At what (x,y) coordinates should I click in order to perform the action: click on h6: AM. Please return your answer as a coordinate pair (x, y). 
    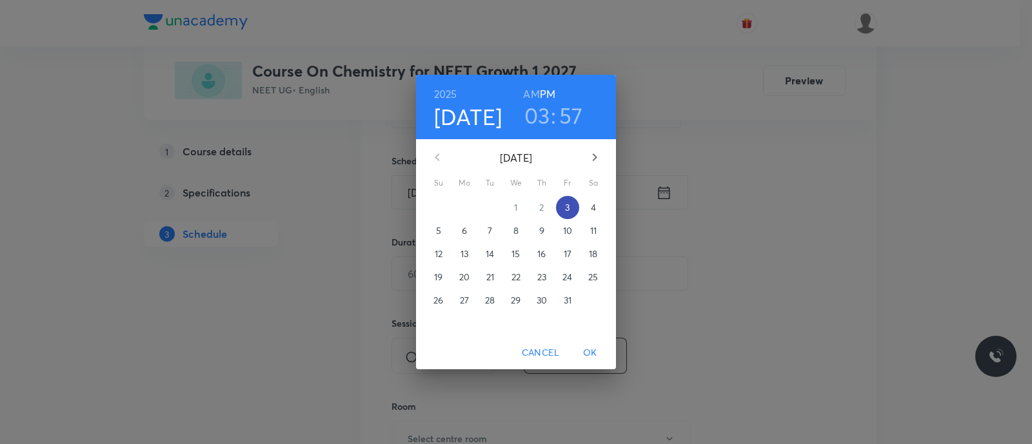
    Looking at the image, I should click on (531, 94).